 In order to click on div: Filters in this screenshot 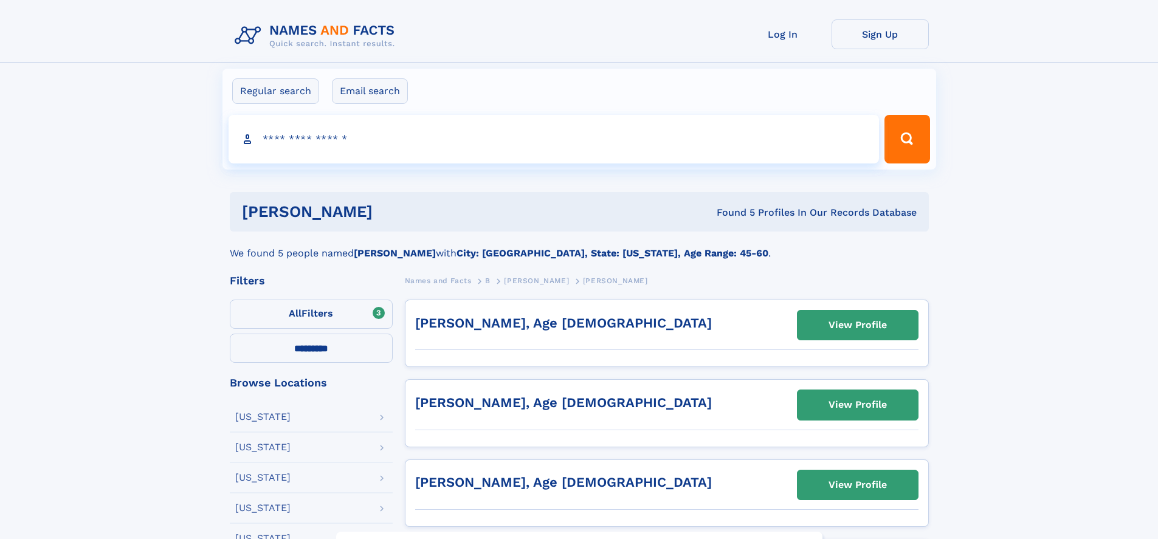, I will do `click(311, 281)`.